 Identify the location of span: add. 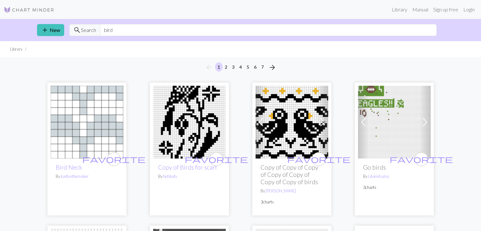
(45, 30).